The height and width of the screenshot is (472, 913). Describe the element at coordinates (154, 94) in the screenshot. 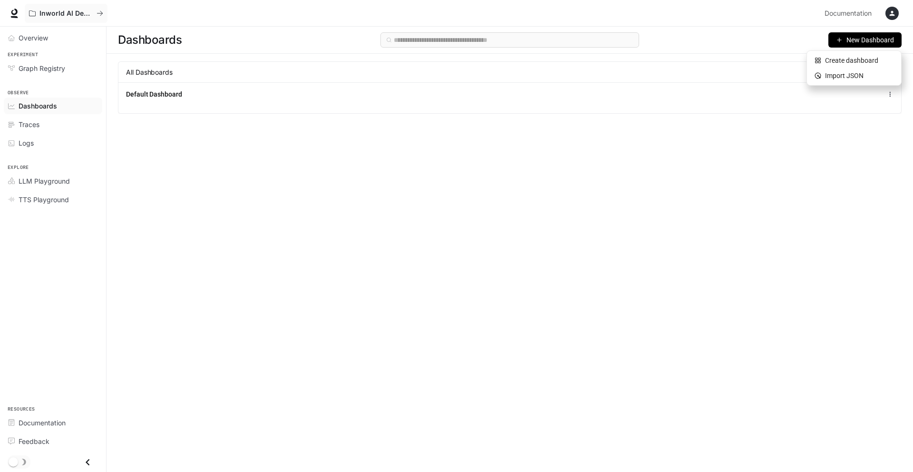

I see `span: Default Dashboard` at that location.